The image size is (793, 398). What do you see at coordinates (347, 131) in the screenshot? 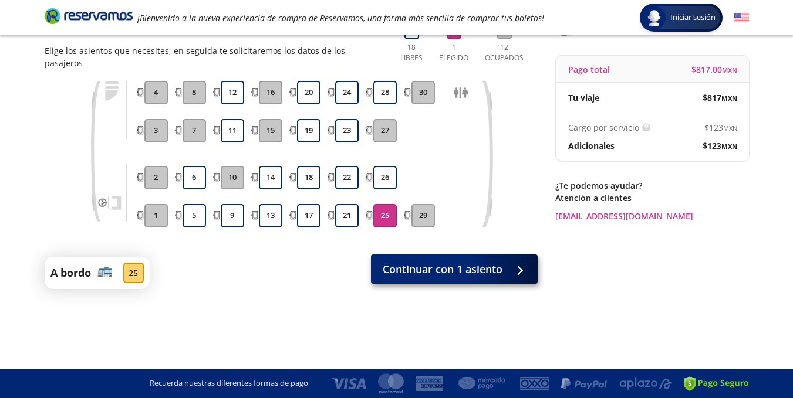
I see `button: 23` at bounding box center [347, 131].